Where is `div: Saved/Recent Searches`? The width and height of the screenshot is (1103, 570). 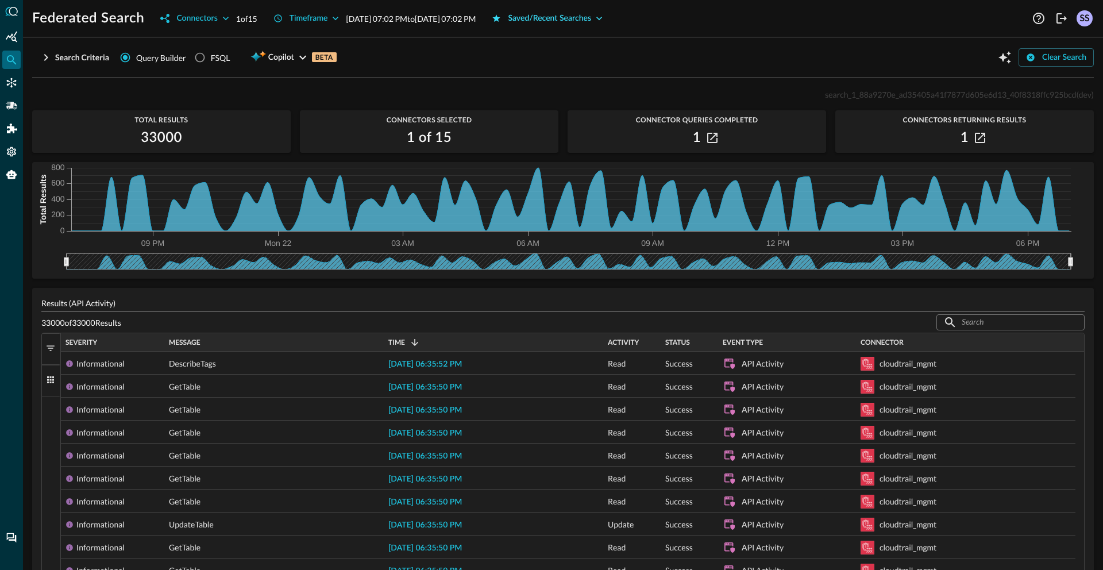
div: Saved/Recent Searches is located at coordinates (549, 18).